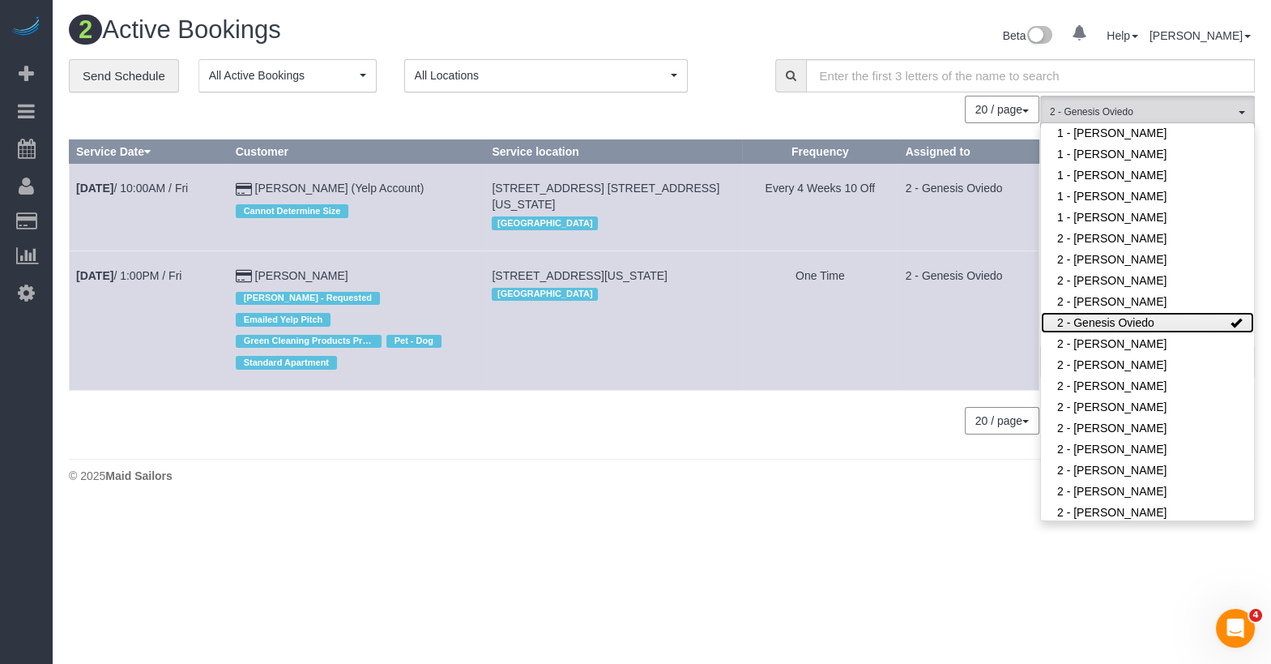 Image resolution: width=1271 pixels, height=664 pixels. Describe the element at coordinates (820, 152) in the screenshot. I see `th: Frequency` at that location.